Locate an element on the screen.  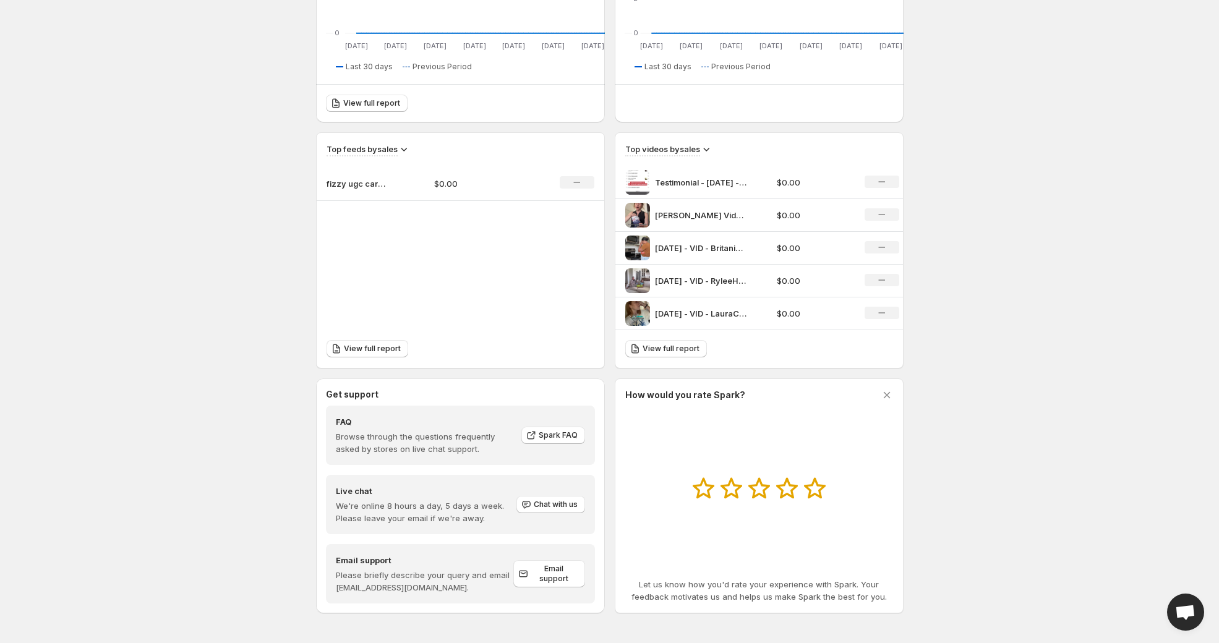
p: Let us know how you'd rate your experience with Spark. Your feedback motivates us and helps us ma... is located at coordinates (759, 591).